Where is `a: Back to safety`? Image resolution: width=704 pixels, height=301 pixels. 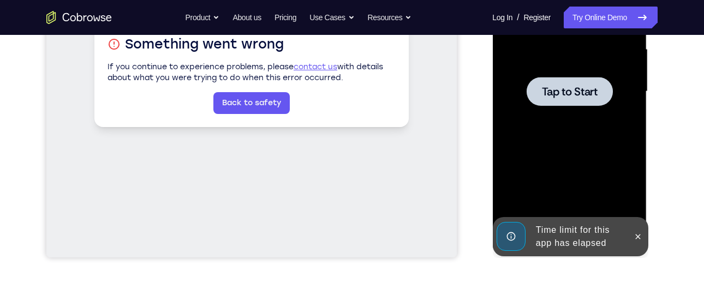
a: Back to safety is located at coordinates (205, 211).